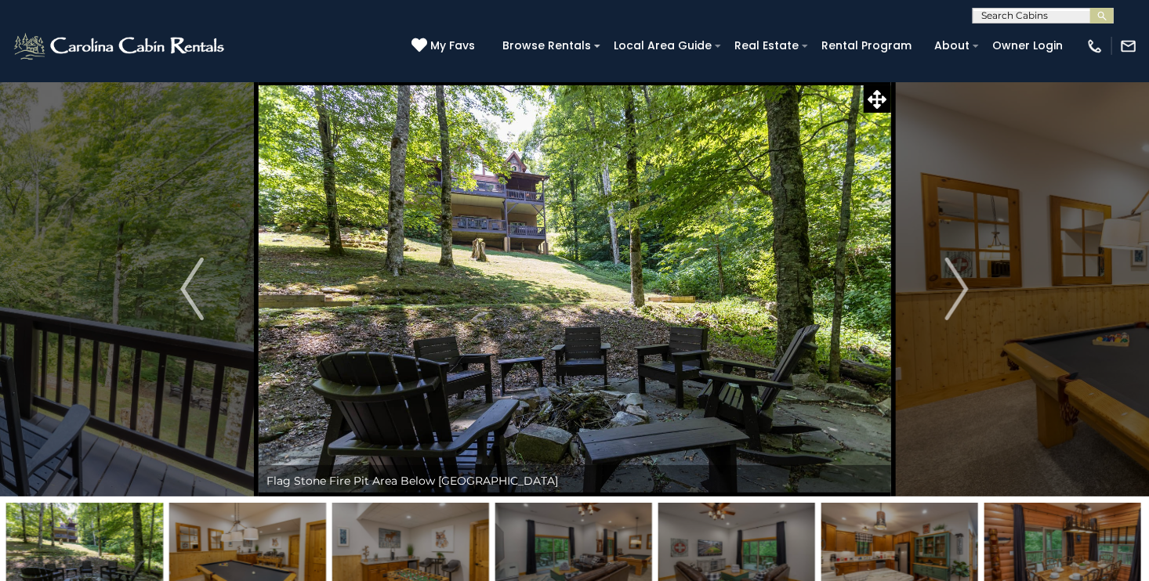  I want to click on img: White-1-2.png, so click(120, 46).